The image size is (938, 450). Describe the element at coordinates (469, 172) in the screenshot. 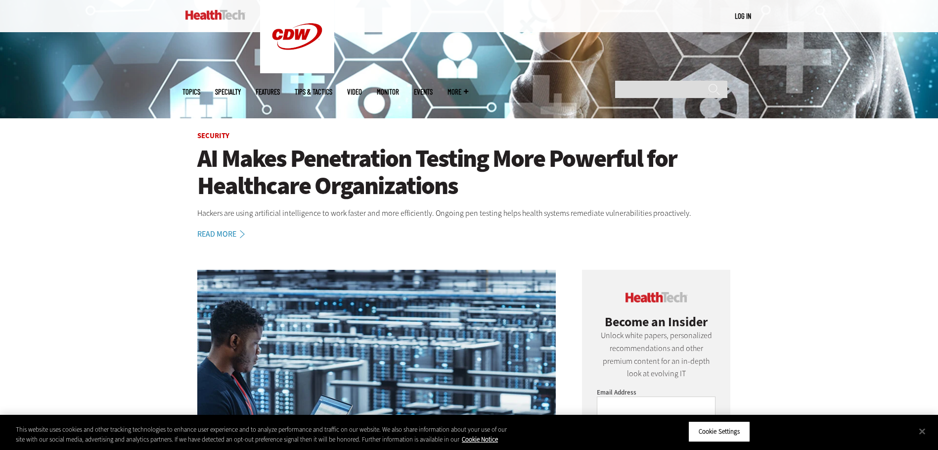

I see `h1: AI Makes Penetration Testing More Powerful for Healthcare Organizations` at that location.